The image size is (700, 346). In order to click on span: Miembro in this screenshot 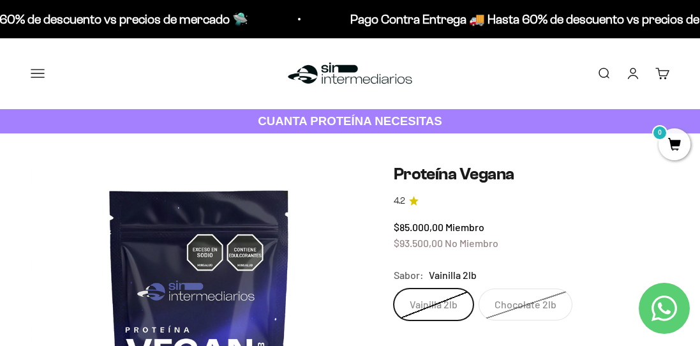, I will do `click(464, 226)`.